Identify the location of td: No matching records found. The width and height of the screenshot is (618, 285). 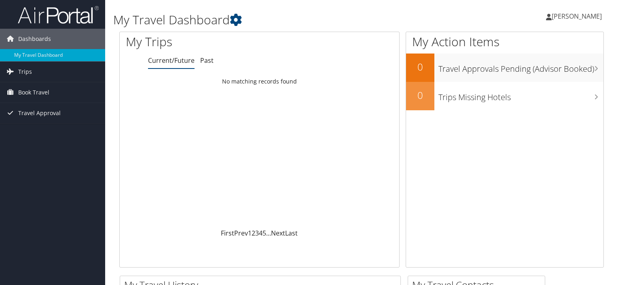
(259, 81).